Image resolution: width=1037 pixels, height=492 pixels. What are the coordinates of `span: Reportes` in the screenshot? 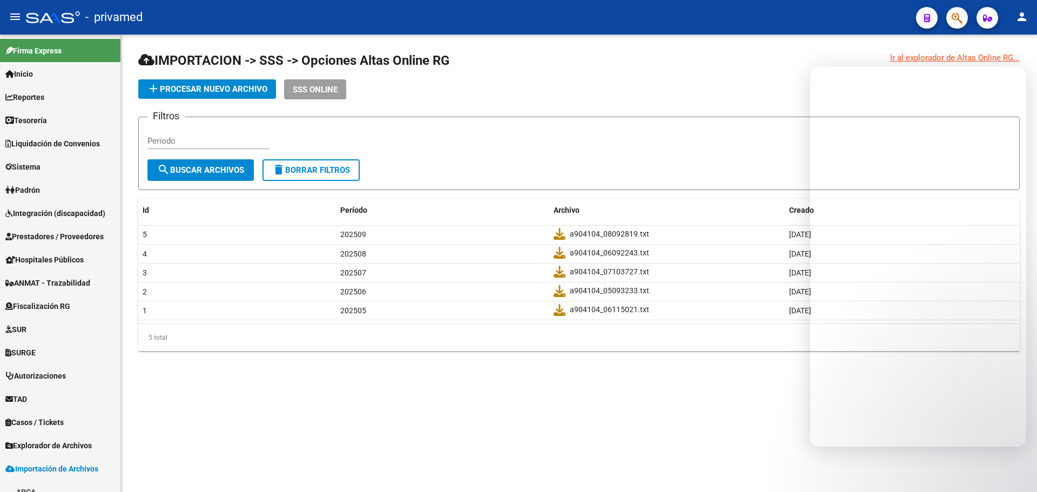 It's located at (25, 97).